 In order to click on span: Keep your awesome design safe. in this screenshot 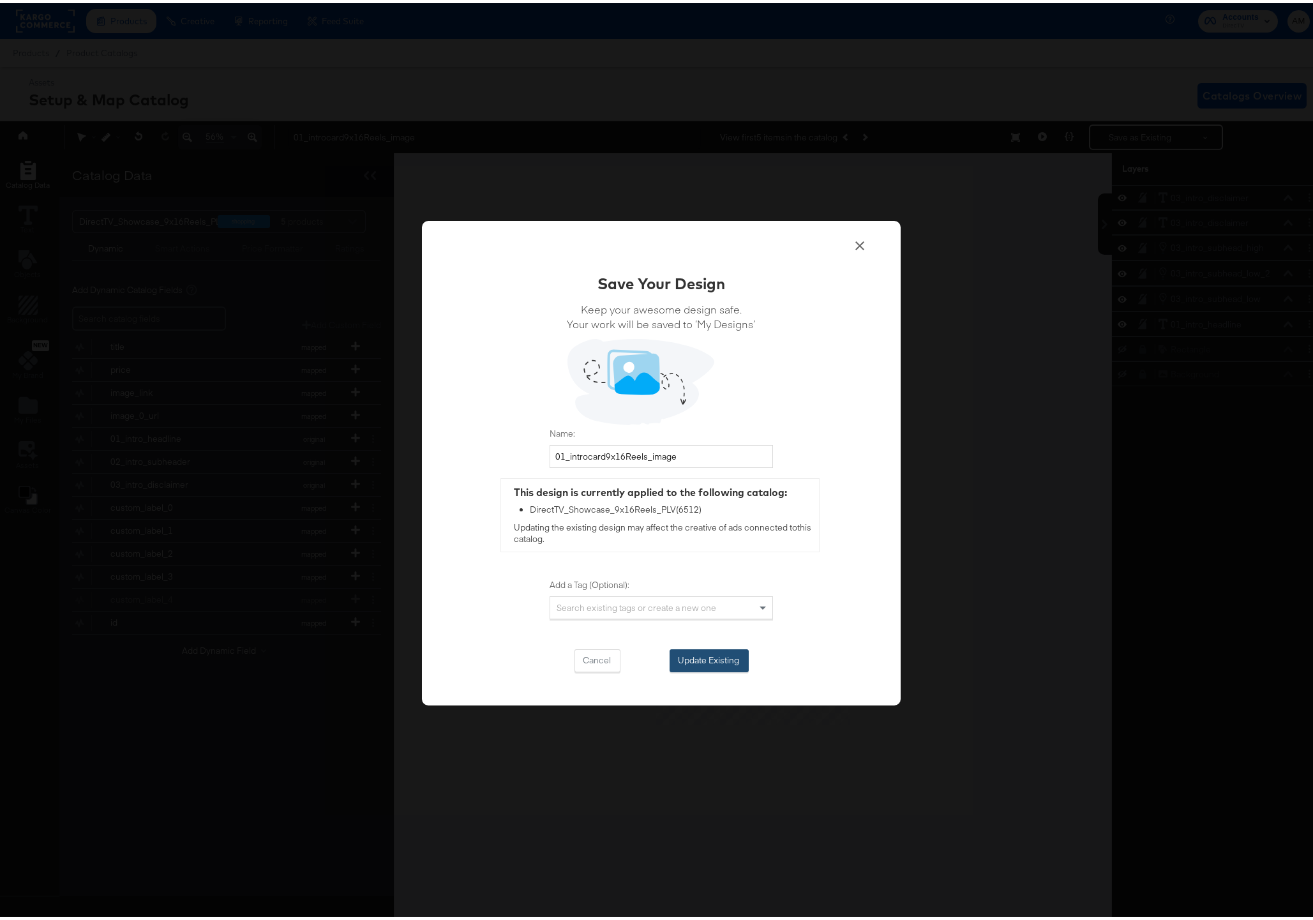, I will do `click(661, 306)`.